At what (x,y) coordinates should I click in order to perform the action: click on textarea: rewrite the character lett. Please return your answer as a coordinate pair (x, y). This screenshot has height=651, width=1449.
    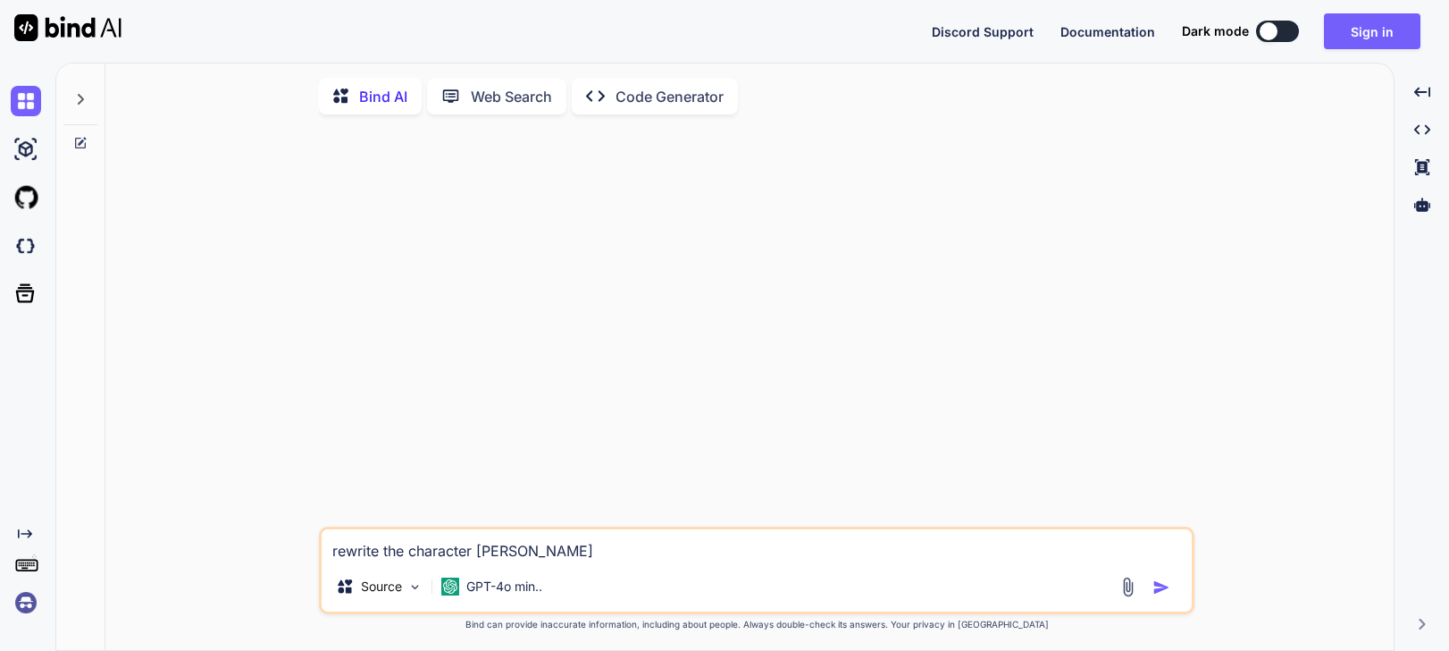
    Looking at the image, I should click on (757, 545).